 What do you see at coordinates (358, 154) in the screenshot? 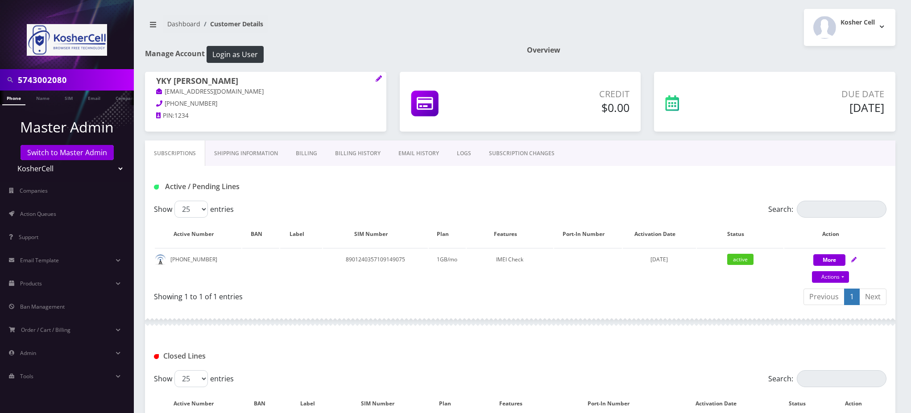
I see `a: Billing History` at bounding box center [358, 154].